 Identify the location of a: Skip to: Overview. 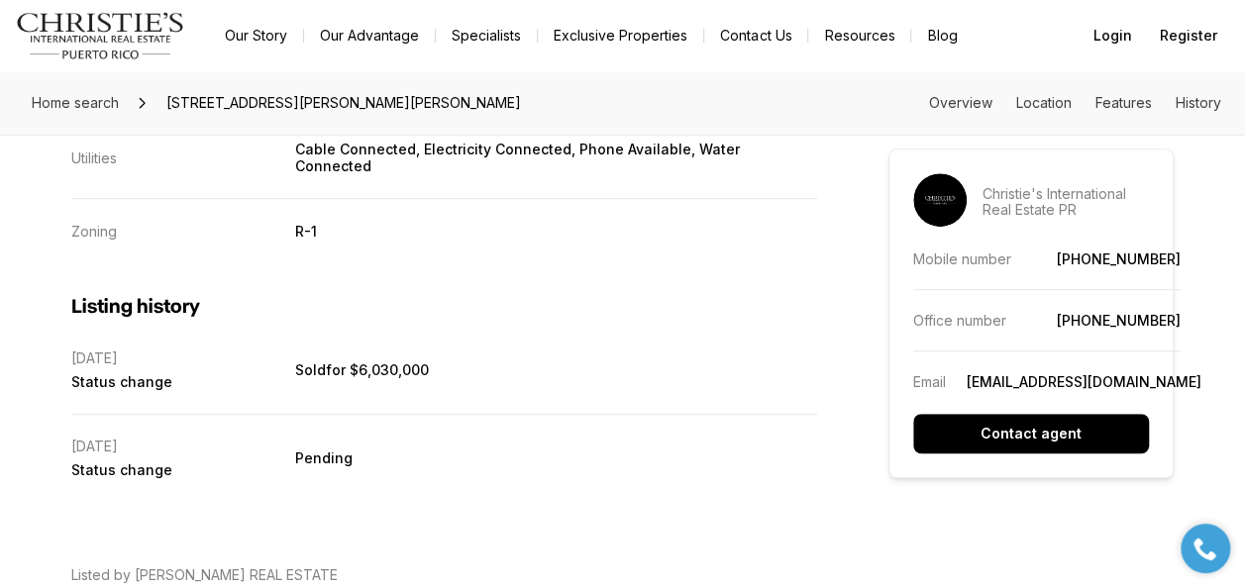
(961, 102).